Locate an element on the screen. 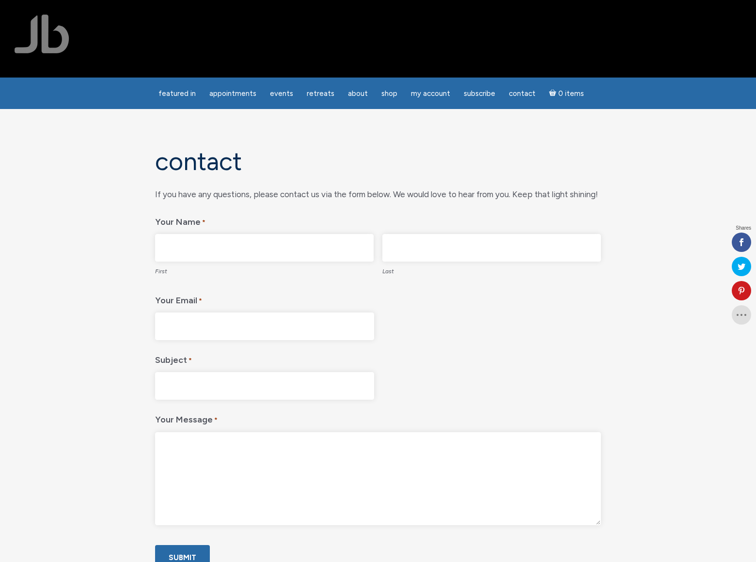 This screenshot has height=562, width=756. span: Appointments is located at coordinates (233, 93).